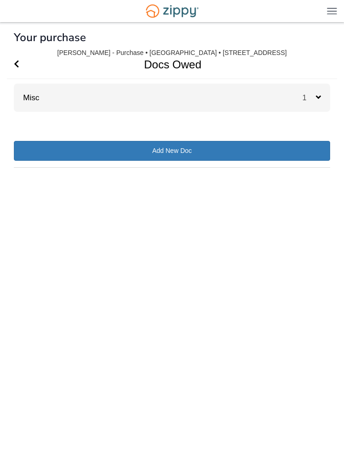 The width and height of the screenshot is (344, 474). I want to click on a: Add New Doc, so click(172, 151).